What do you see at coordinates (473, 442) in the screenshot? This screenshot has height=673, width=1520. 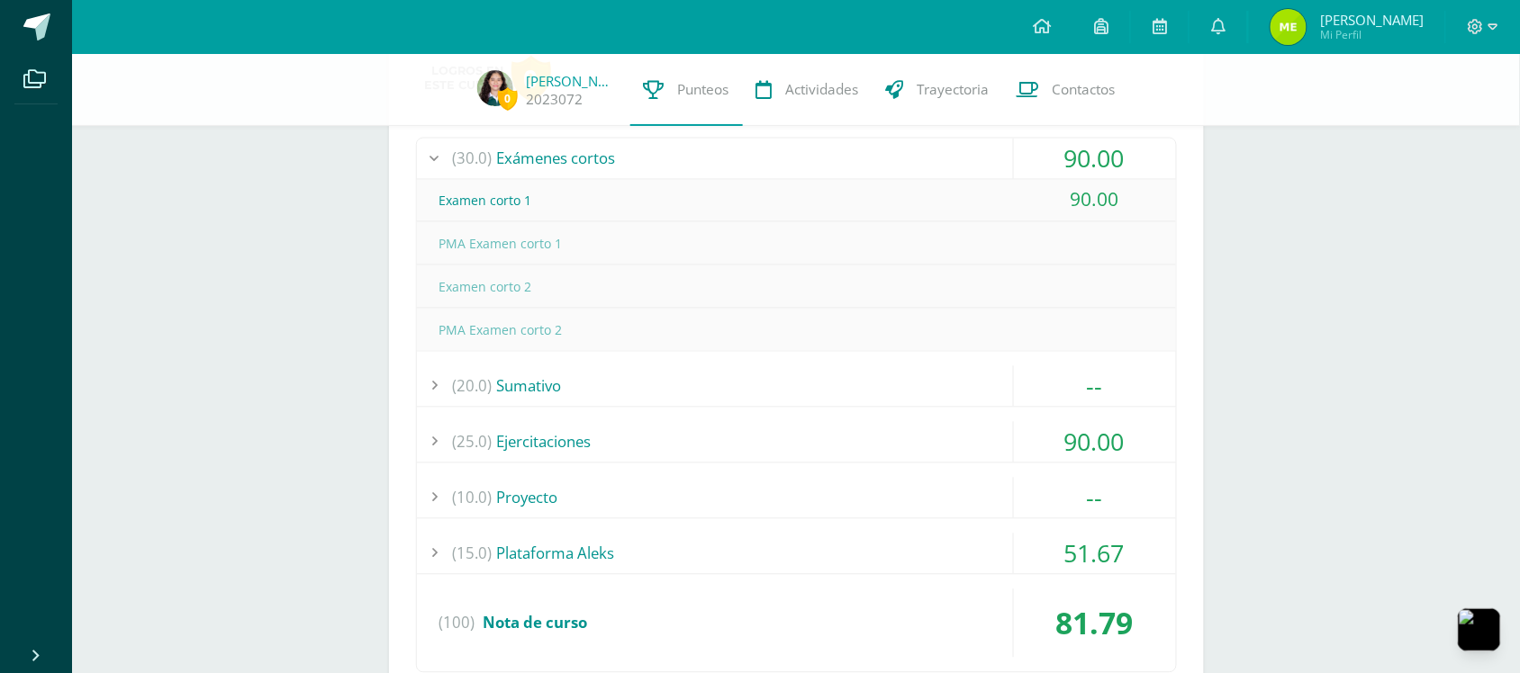 I see `span: (25.0)` at bounding box center [473, 442].